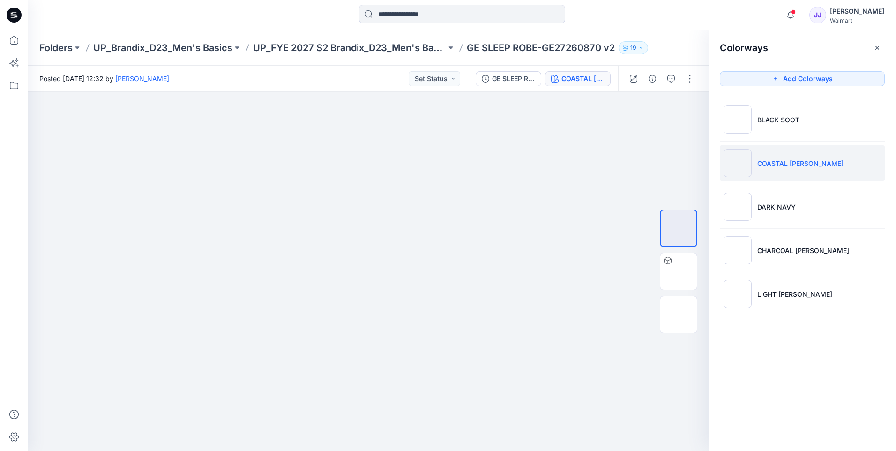 The width and height of the screenshot is (896, 451). I want to click on p: Folders, so click(56, 48).